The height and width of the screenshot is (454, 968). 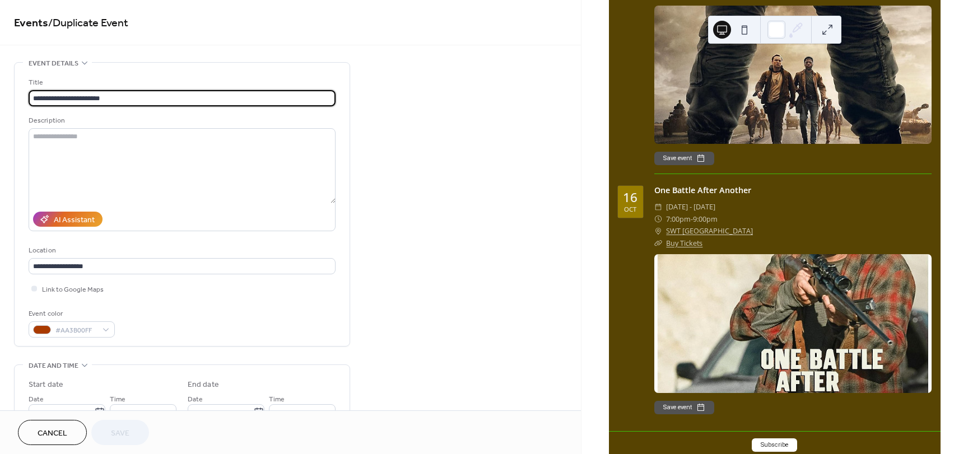 I want to click on div: Start date, so click(x=46, y=385).